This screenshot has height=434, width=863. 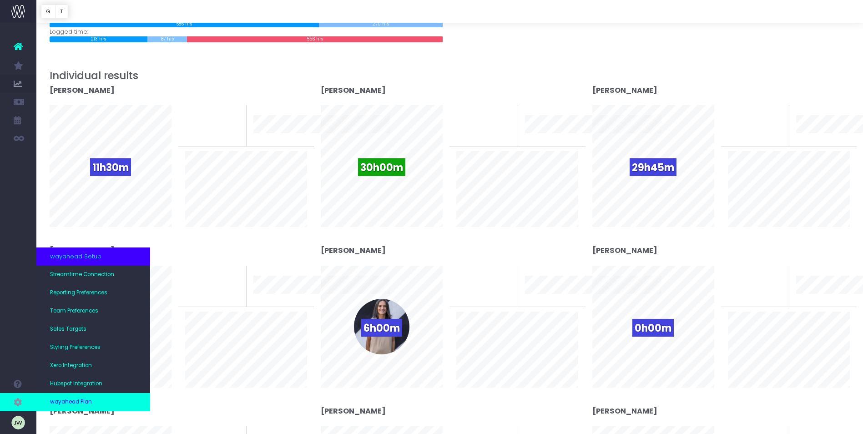 I want to click on button: G, so click(x=48, y=11).